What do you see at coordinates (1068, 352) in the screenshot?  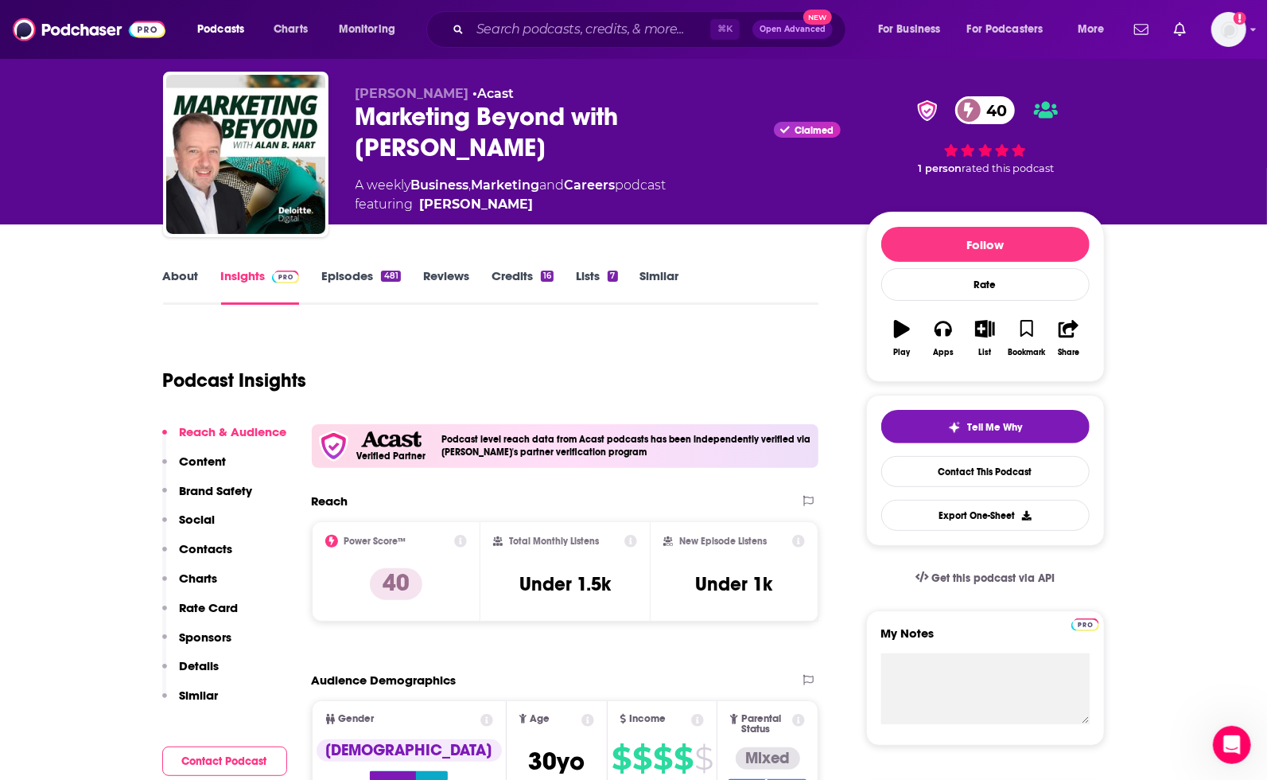 I see `div: Share` at bounding box center [1068, 352].